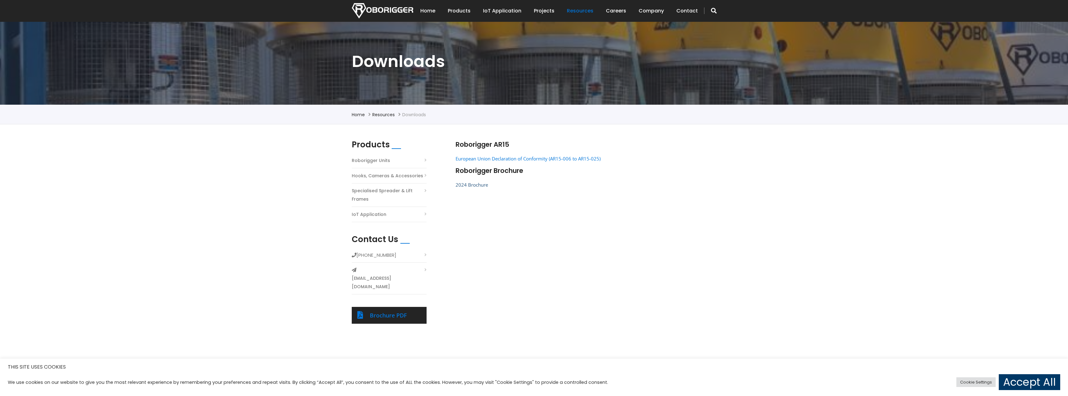  I want to click on h3: Roborigger AR15, so click(576, 144).